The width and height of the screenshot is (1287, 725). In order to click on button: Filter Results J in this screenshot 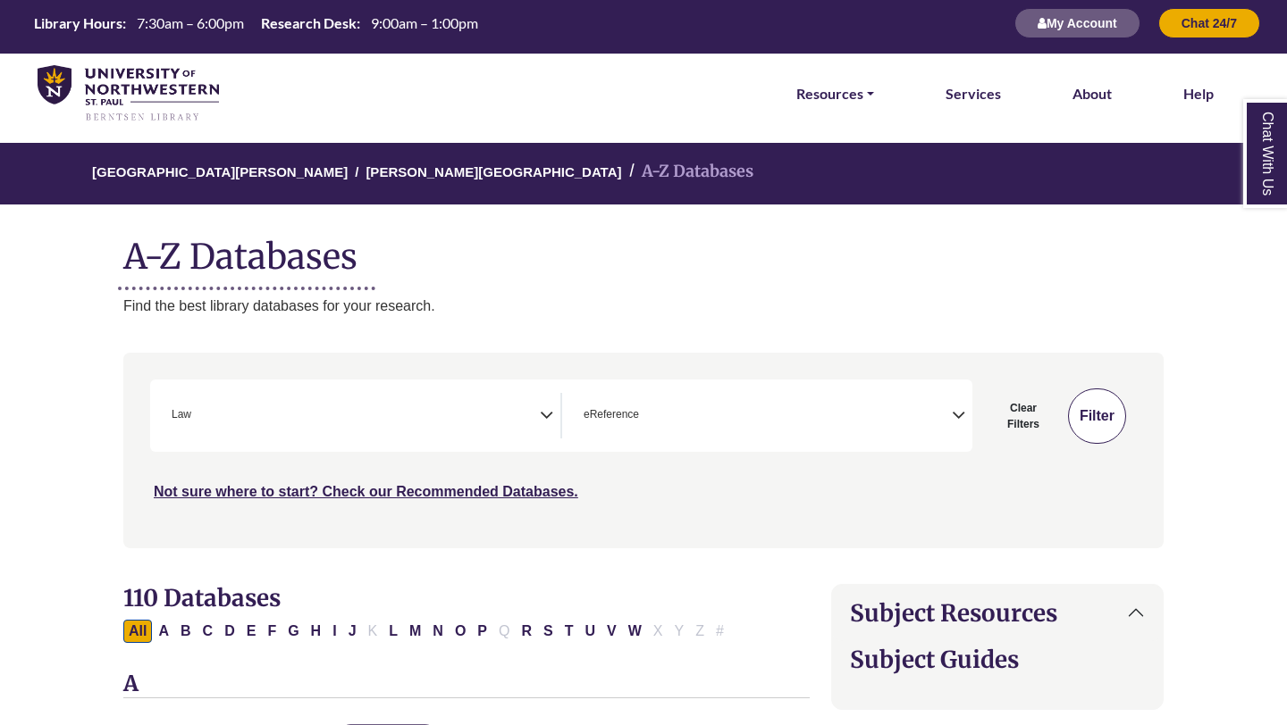, I will do `click(352, 632)`.